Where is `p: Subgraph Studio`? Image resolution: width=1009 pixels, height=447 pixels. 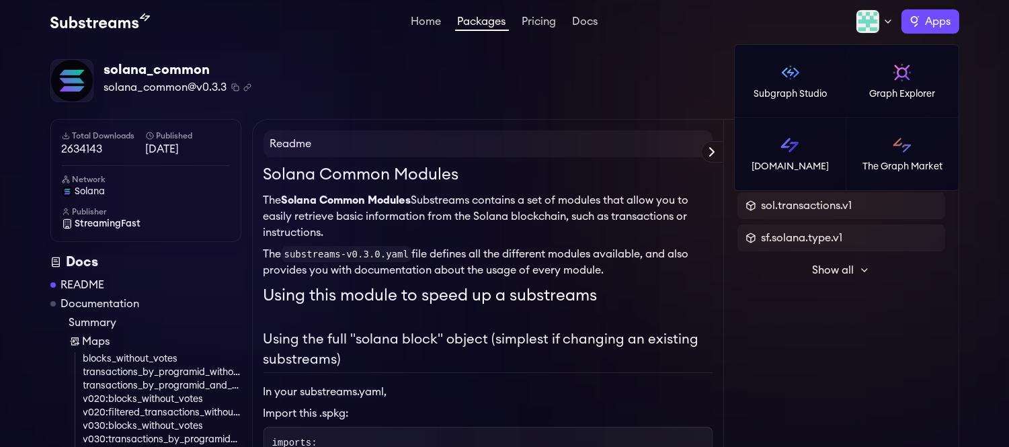
p: Subgraph Studio is located at coordinates (790, 94).